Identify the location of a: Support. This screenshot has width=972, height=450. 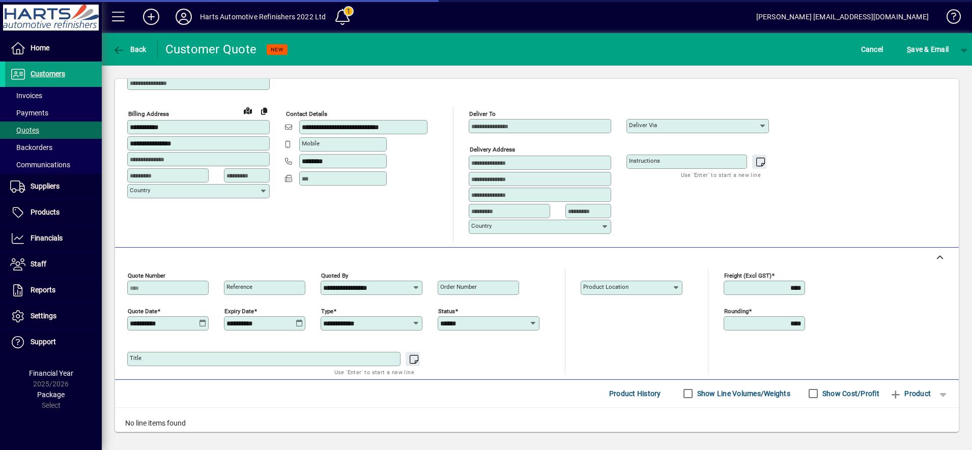
(53, 343).